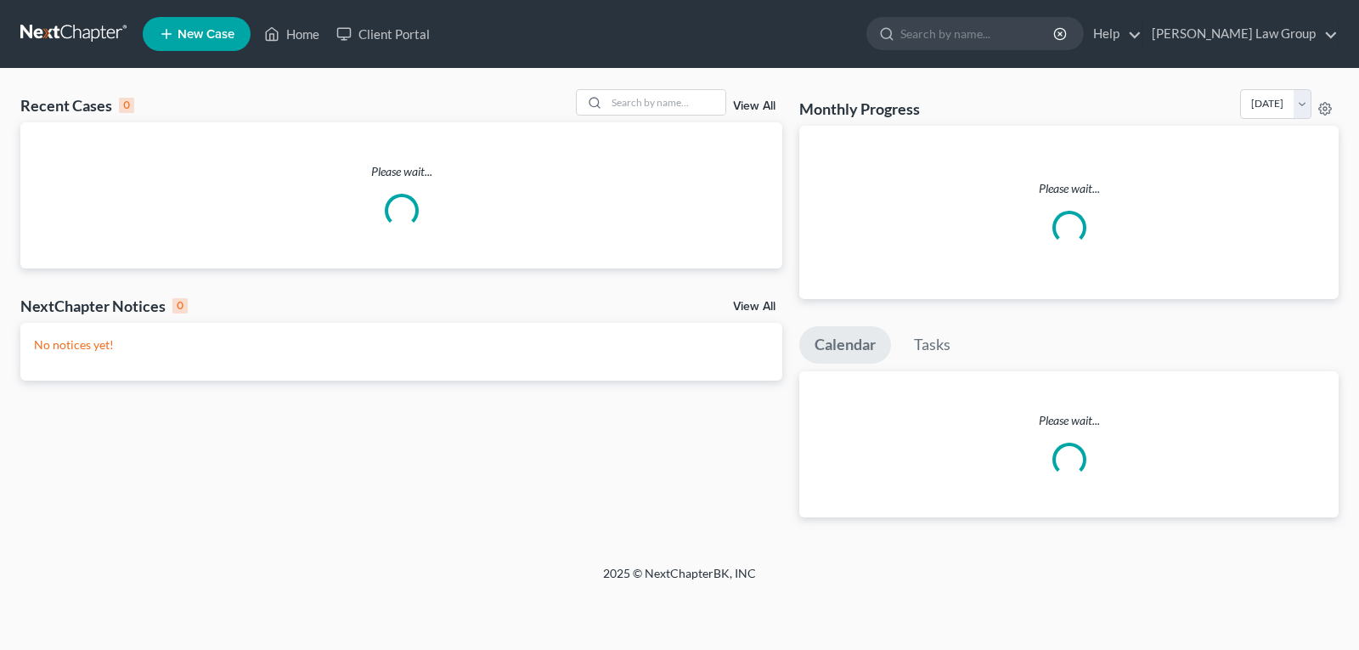  What do you see at coordinates (401, 345) in the screenshot?
I see `p: No notices yet!` at bounding box center [401, 345].